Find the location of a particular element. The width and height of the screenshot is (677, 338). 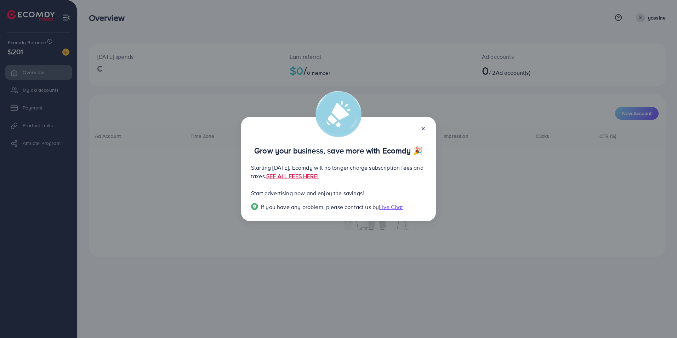

img: Popup guide is located at coordinates (255, 207).